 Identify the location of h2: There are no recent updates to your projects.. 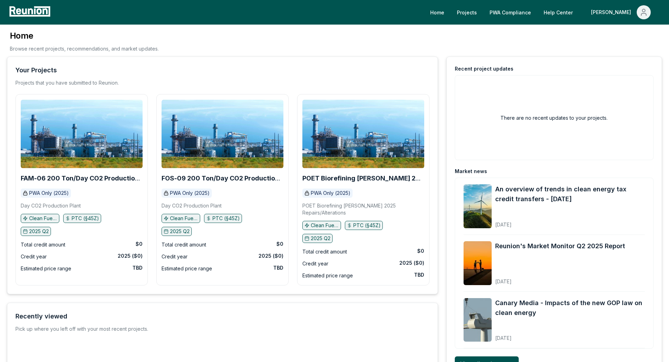
(554, 118).